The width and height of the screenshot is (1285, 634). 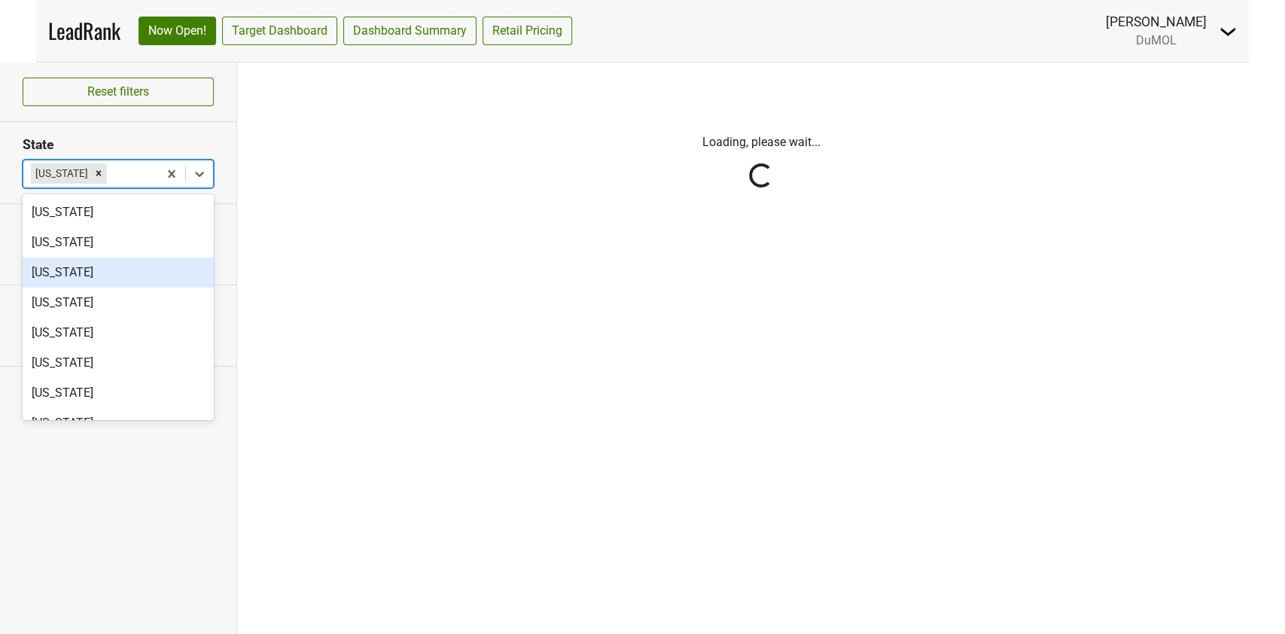 I want to click on a: Now Open!, so click(x=177, y=31).